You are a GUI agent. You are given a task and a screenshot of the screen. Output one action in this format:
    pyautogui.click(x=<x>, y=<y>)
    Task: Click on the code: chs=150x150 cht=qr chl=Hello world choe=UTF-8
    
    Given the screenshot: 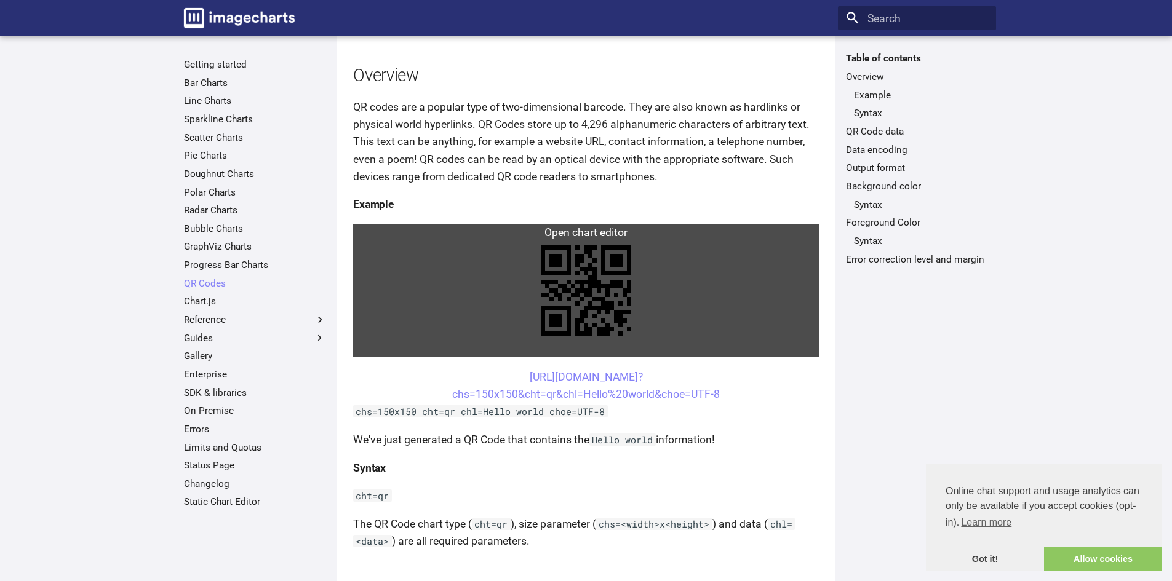 What is the action you would take?
    pyautogui.click(x=481, y=412)
    